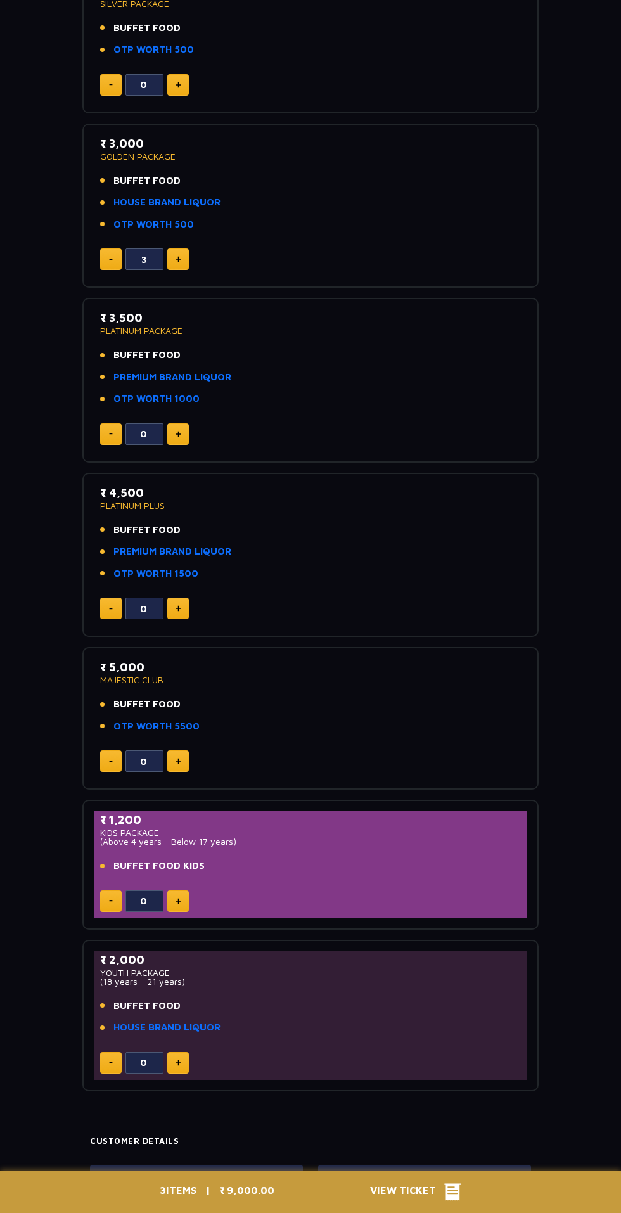  I want to click on a: OTP WORTH 1000, so click(157, 399).